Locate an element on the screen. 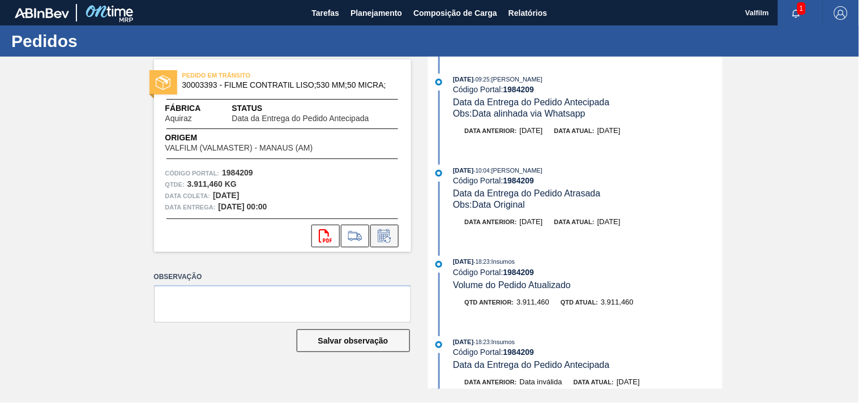  div: Abrir arquivo PDF is located at coordinates (326, 236).